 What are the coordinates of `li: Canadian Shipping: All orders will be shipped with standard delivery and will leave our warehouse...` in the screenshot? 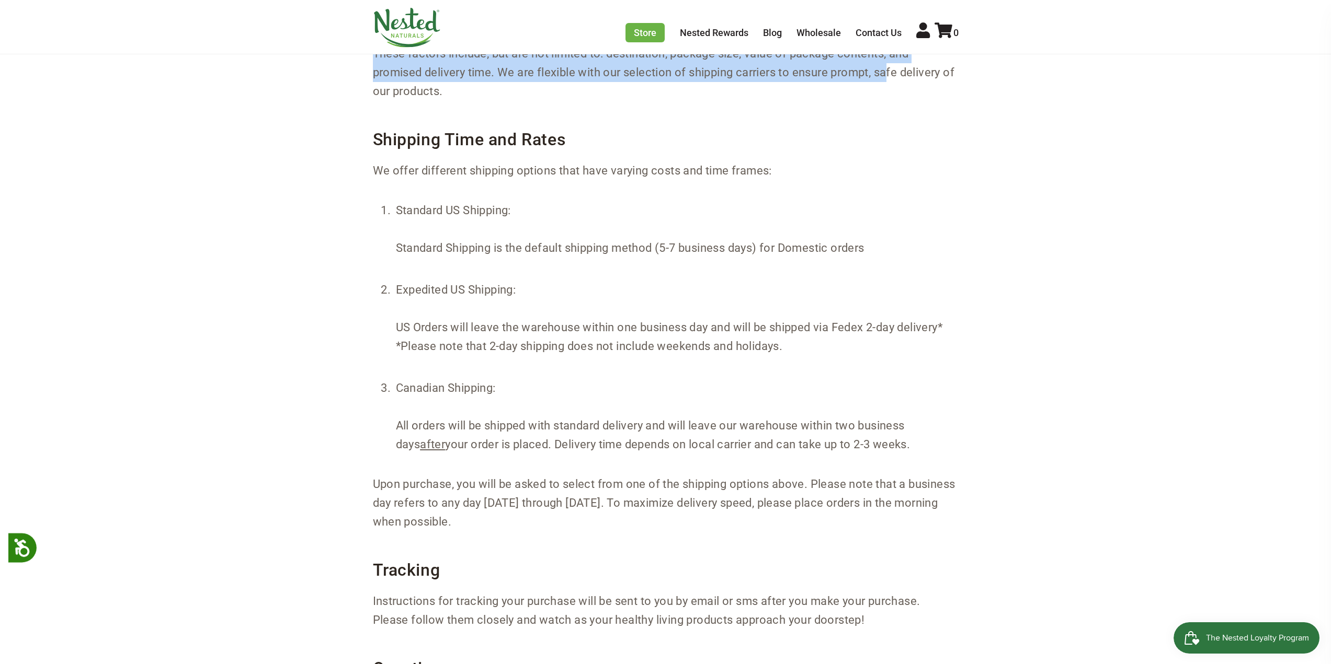 It's located at (676, 417).